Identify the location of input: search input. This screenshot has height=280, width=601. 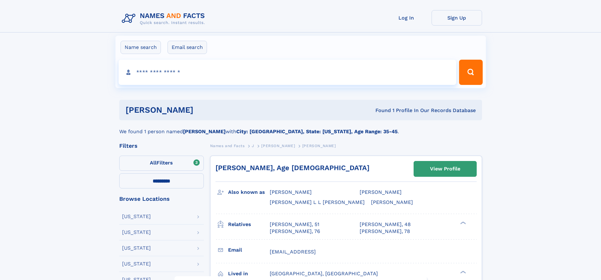
(288, 72).